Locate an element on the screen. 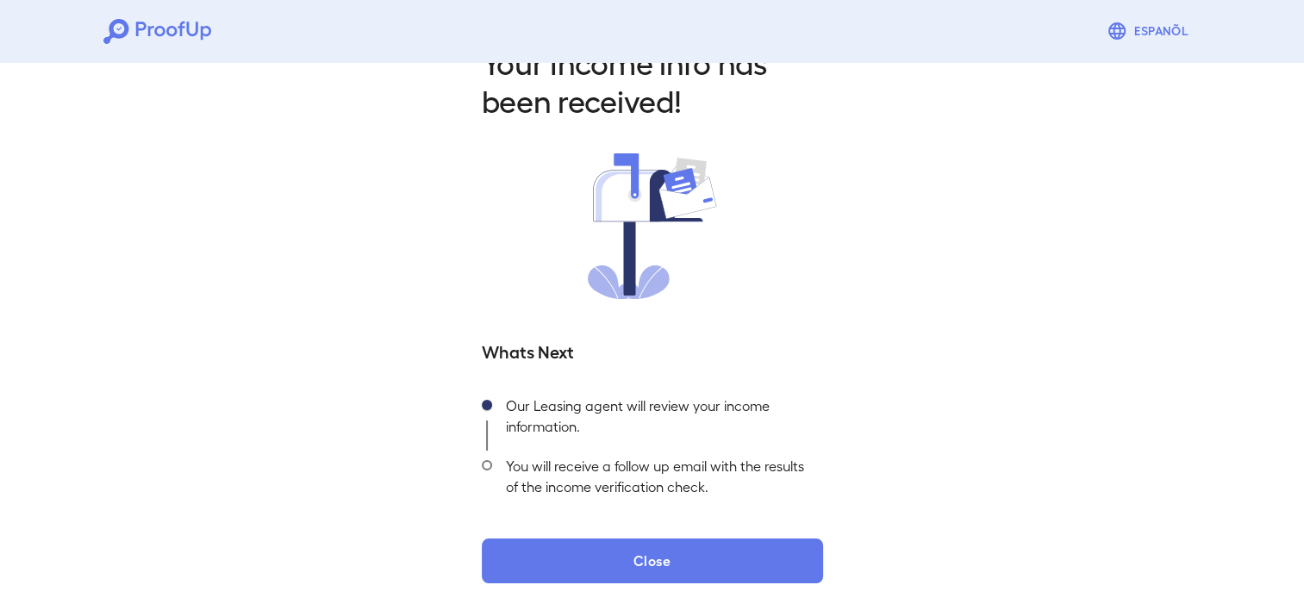 The height and width of the screenshot is (610, 1304). h2: Your Income info has been received! is located at coordinates (652, 81).